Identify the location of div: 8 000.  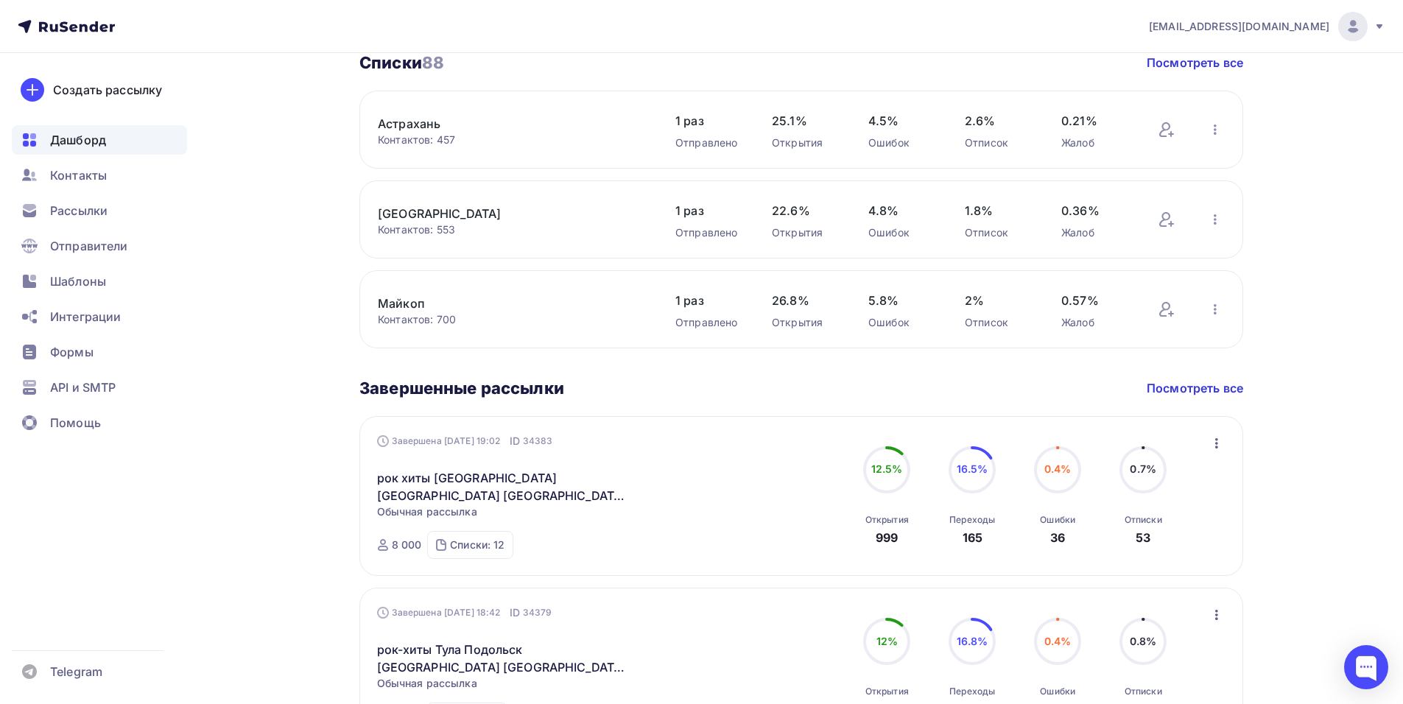
(407, 545).